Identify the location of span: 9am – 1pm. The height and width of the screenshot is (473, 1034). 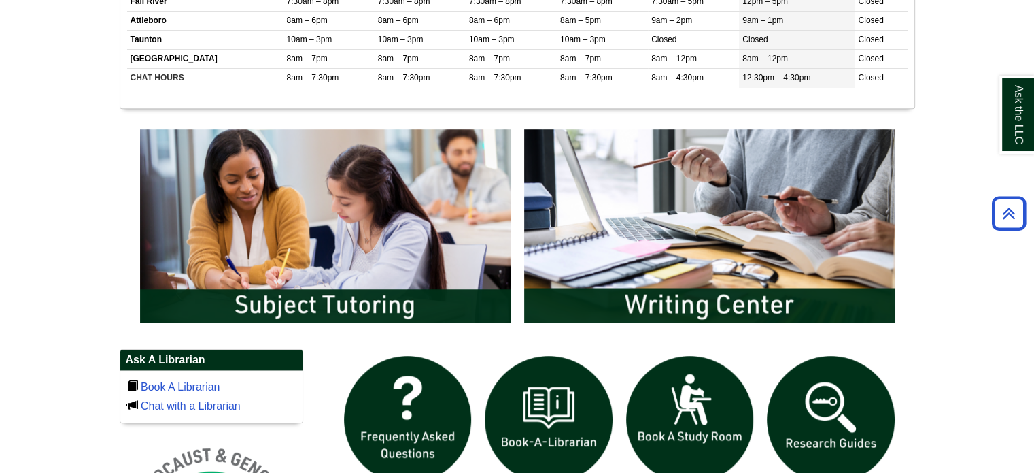
(763, 20).